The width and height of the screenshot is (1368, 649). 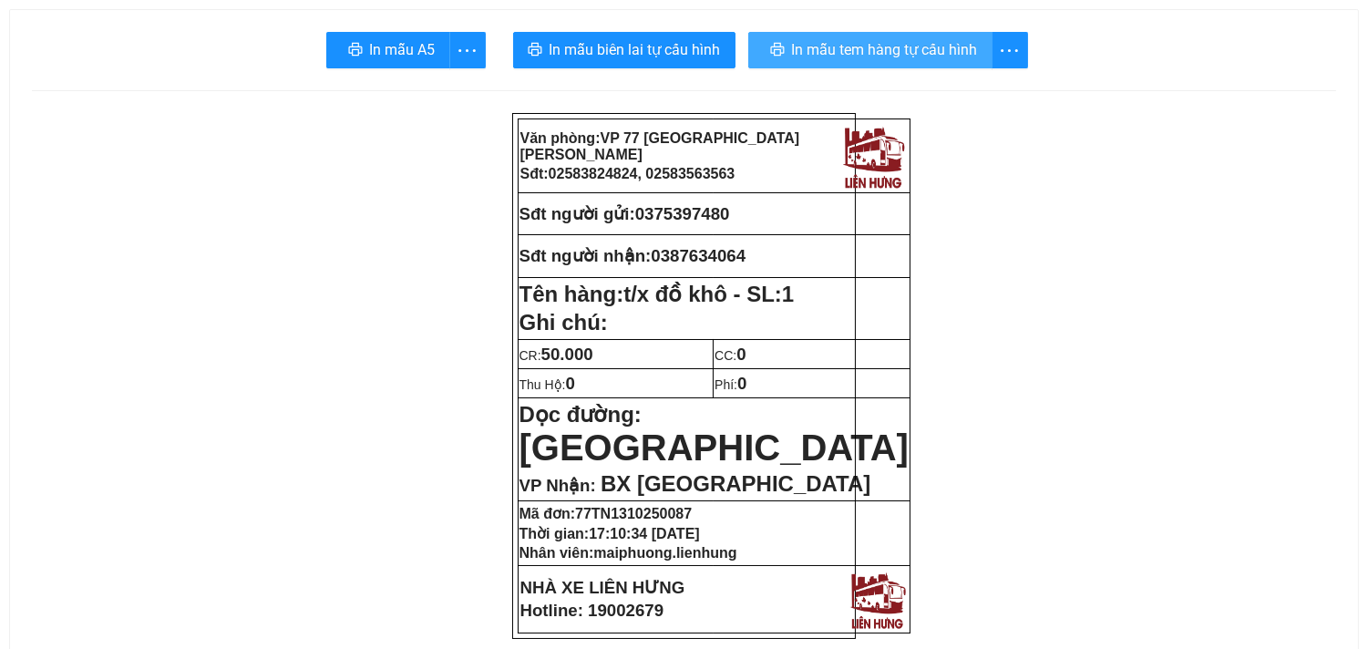 What do you see at coordinates (683, 213) in the screenshot?
I see `span: 0375397480` at bounding box center [683, 213].